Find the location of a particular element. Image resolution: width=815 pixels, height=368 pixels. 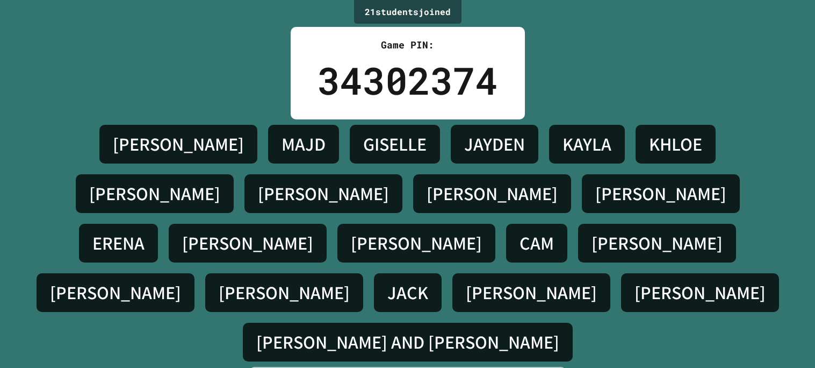

h4: KHLOE is located at coordinates (676, 144).